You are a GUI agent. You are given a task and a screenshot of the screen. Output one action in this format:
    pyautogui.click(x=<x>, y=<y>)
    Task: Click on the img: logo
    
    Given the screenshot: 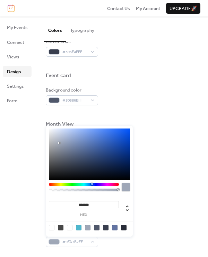 What is the action you would take?
    pyautogui.click(x=11, y=8)
    